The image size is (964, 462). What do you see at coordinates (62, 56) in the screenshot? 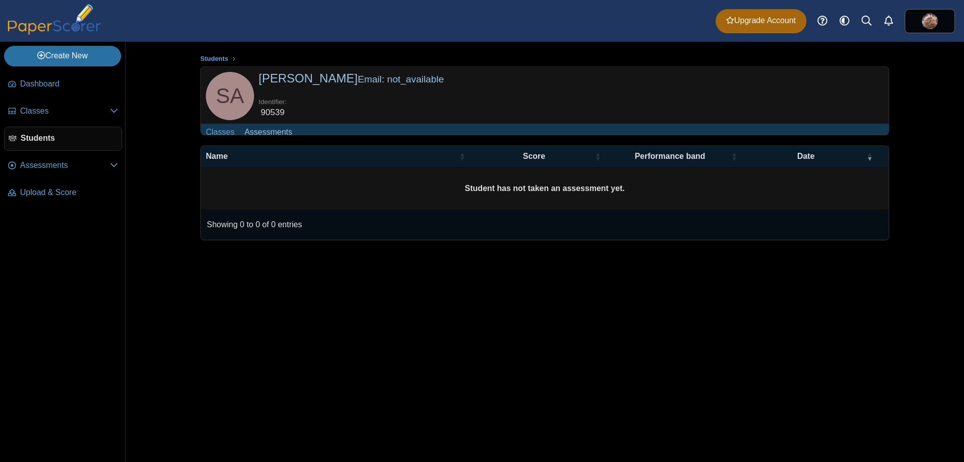
I see `a: Create New` at bounding box center [62, 56].